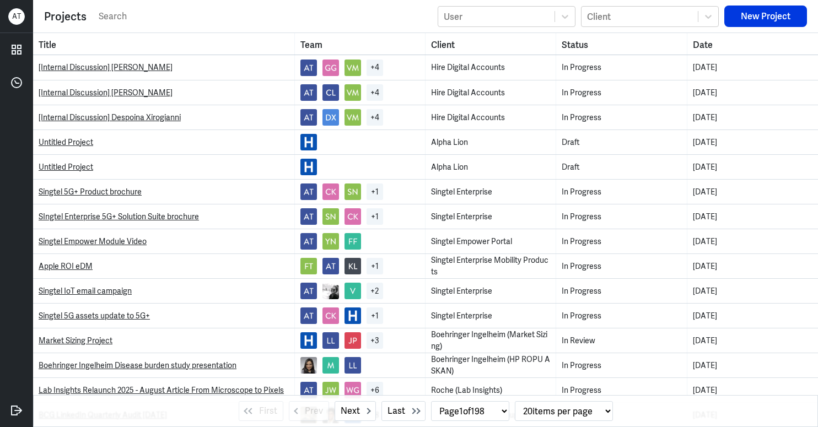  I want to click on a: SIngtel Enterprise 5G+ Solution Suite brochure, so click(119, 217).